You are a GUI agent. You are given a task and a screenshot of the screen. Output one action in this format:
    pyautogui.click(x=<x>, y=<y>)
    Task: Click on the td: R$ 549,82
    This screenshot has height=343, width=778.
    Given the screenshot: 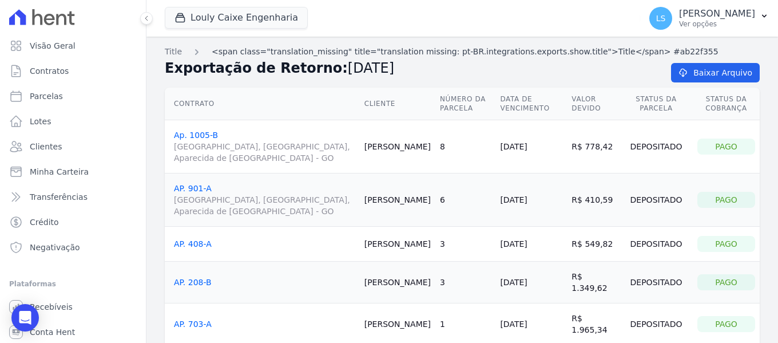 What is the action you would take?
    pyautogui.click(x=593, y=244)
    